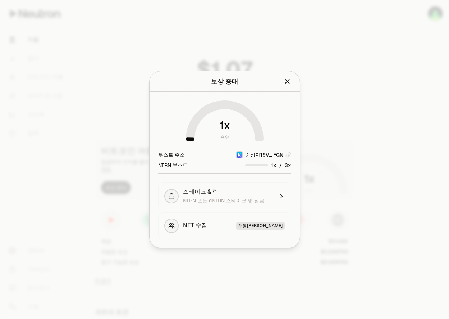 The image size is (449, 319). I want to click on div: 보상 증대, so click(225, 81).